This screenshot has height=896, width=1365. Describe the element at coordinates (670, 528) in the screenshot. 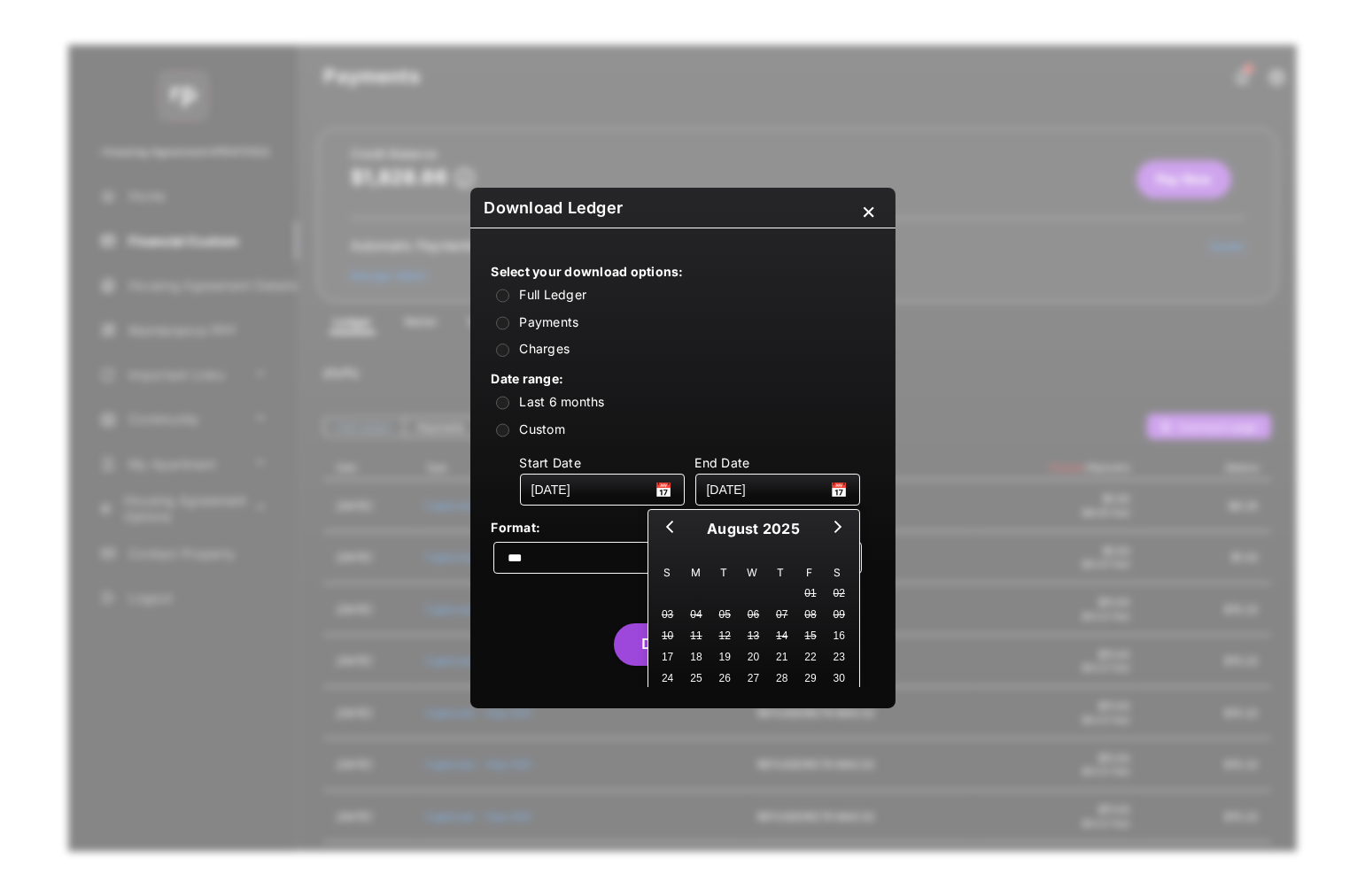

I see `button: Previous month` at that location.